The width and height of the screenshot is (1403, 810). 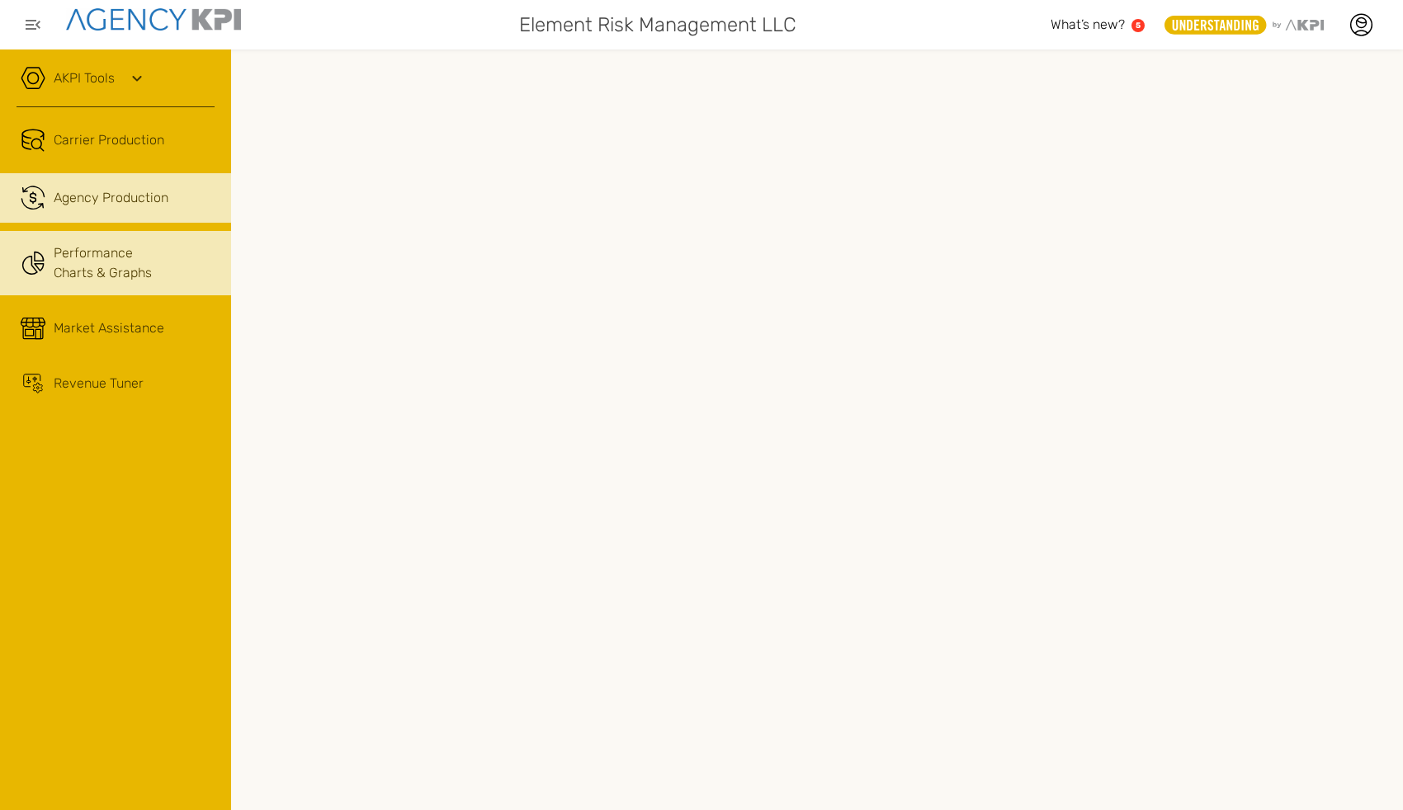 What do you see at coordinates (658, 25) in the screenshot?
I see `span: Element Risk Management LLC` at bounding box center [658, 25].